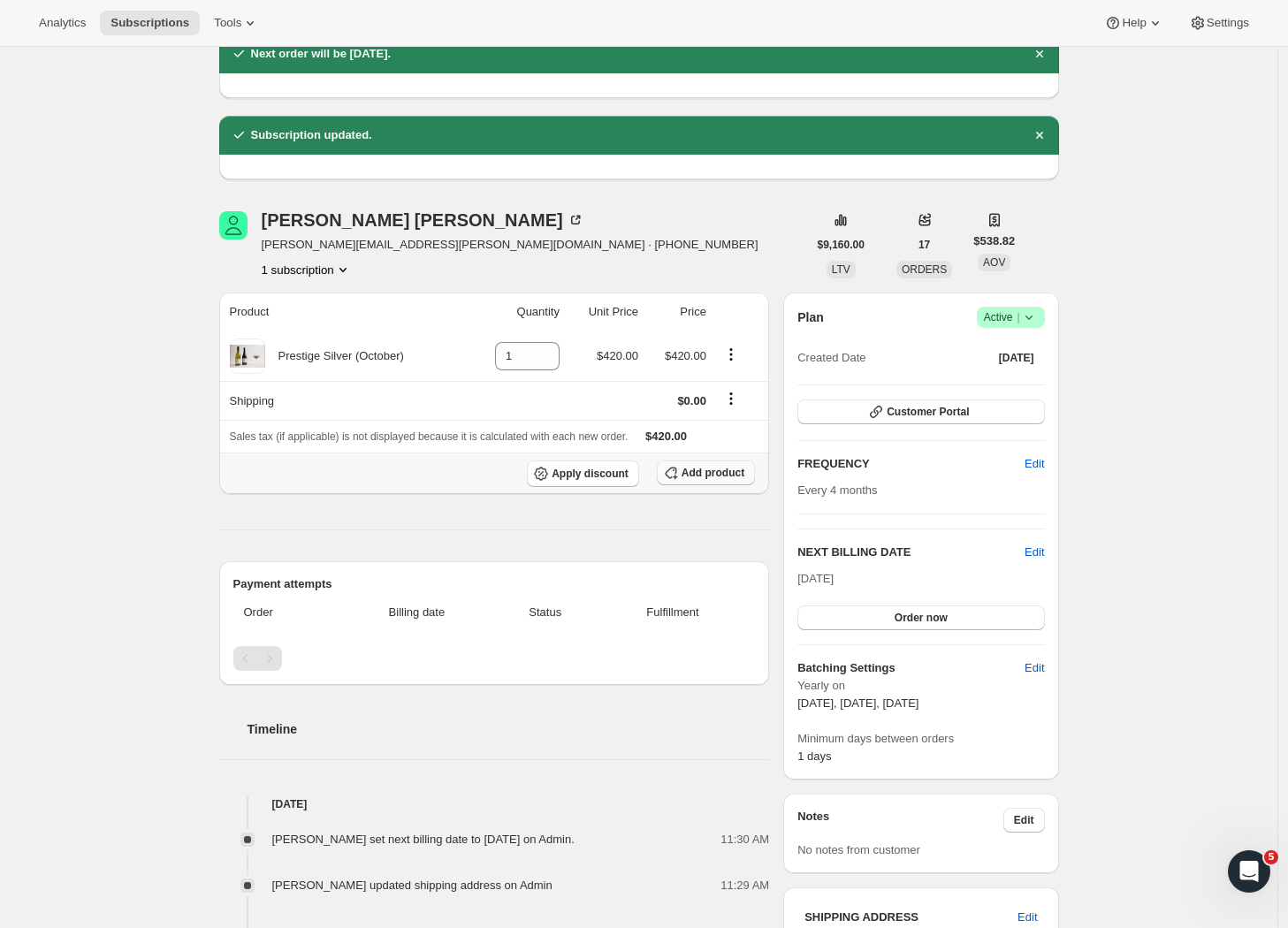  Describe the element at coordinates (691, 401) in the screenshot. I see `span: $0.00` at that location.